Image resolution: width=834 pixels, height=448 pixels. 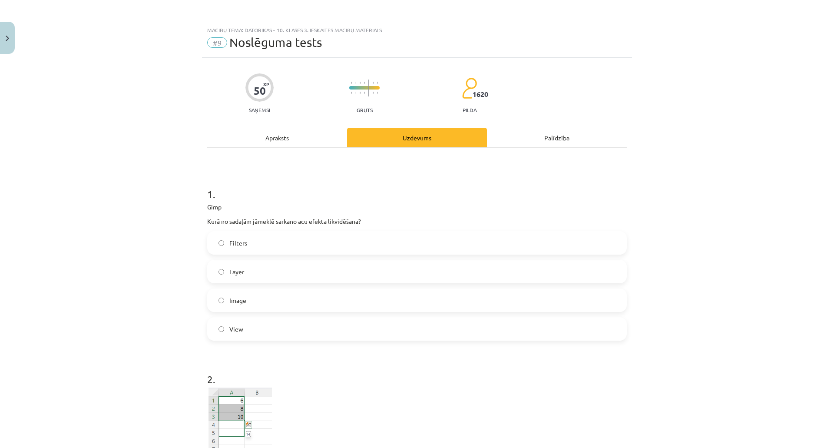 I want to click on h1: 1 ., so click(x=417, y=186).